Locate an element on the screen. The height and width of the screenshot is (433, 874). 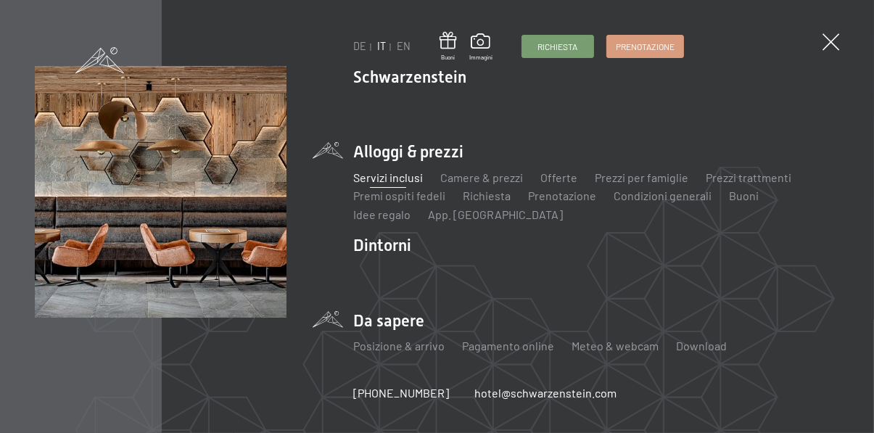
a: Condizioni generali is located at coordinates (663, 195).